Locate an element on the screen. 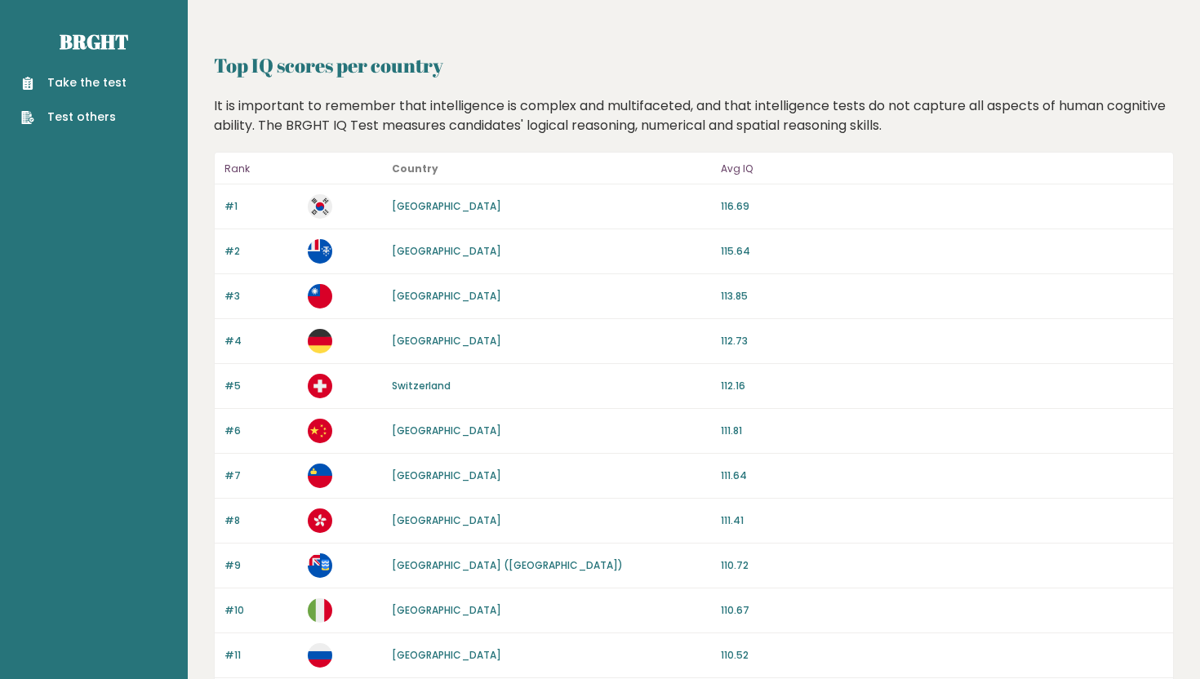 This screenshot has width=1200, height=679. p: 116.69 is located at coordinates (942, 206).